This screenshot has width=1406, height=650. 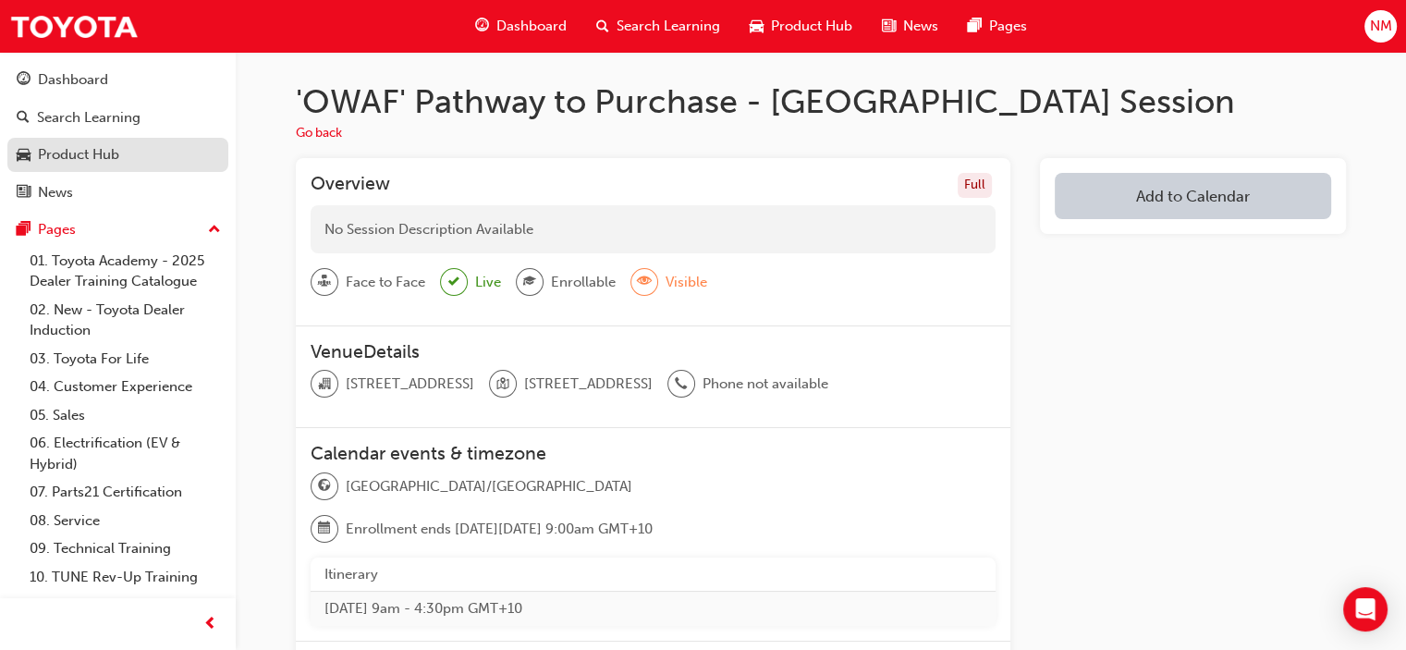 I want to click on div: Dashboard, so click(x=73, y=80).